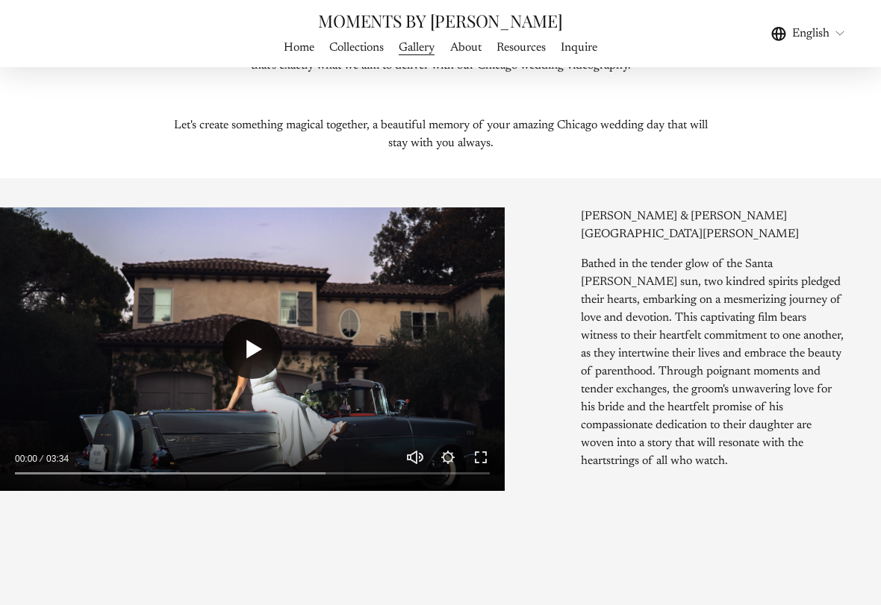  I want to click on a: Inquire, so click(578, 47).